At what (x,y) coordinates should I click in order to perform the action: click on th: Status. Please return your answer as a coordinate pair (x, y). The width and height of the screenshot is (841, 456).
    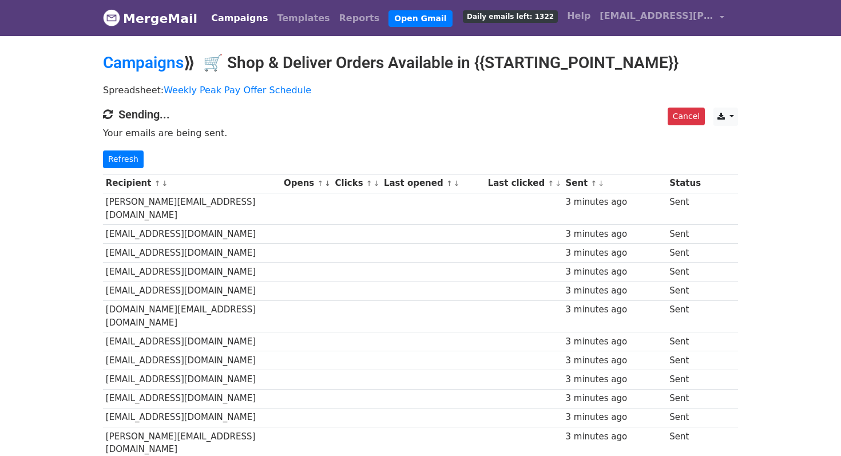
    Looking at the image, I should click on (685, 183).